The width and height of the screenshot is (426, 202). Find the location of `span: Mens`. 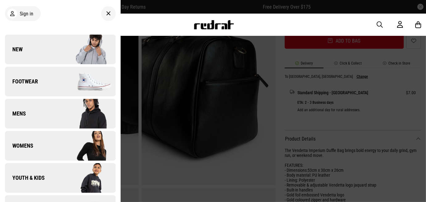

span: Mens is located at coordinates (15, 114).